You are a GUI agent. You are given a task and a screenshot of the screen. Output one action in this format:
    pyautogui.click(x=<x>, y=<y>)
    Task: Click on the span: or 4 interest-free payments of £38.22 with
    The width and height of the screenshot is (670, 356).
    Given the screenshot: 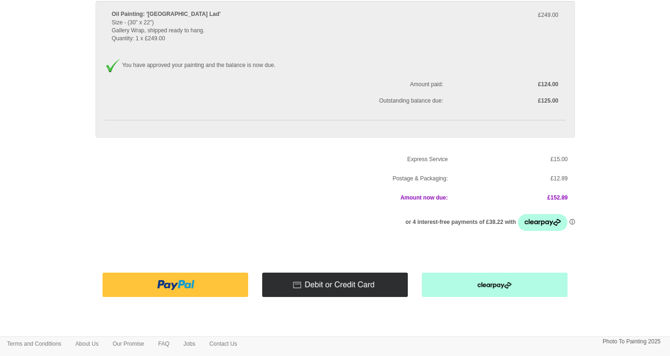 What is the action you would take?
    pyautogui.click(x=461, y=222)
    